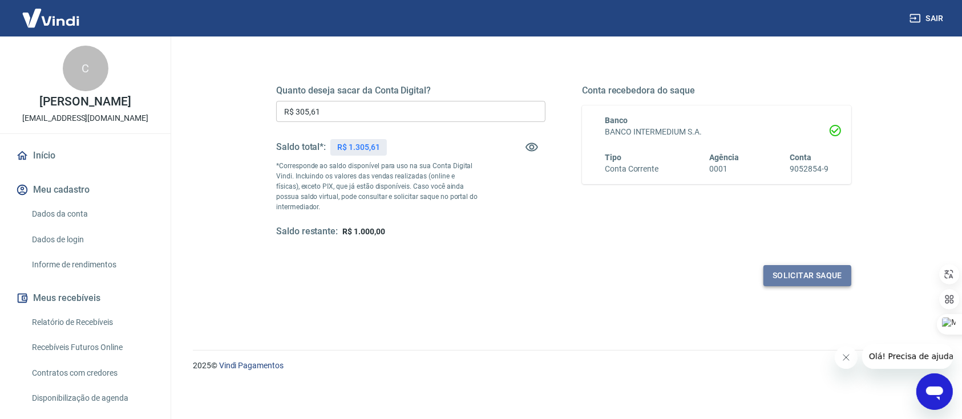 The width and height of the screenshot is (962, 419). Describe the element at coordinates (51, 13) in the screenshot. I see `span: Olá! Precisa de ajuda?` at that location.